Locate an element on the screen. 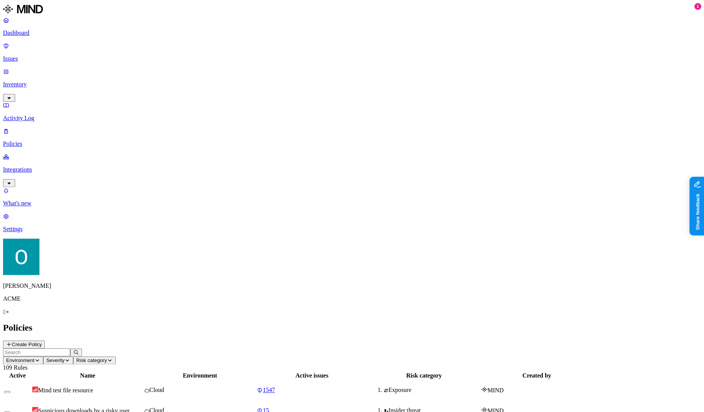 The height and width of the screenshot is (412, 704). button: Create Policy is located at coordinates (24, 345).